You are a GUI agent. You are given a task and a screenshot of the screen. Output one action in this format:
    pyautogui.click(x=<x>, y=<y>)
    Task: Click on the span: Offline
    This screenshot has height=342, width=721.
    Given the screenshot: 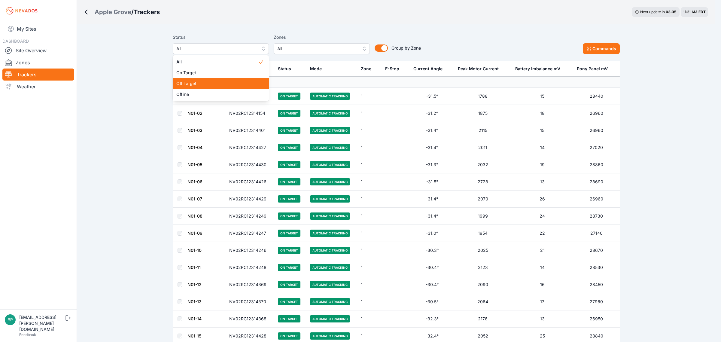 What is the action you would take?
    pyautogui.click(x=217, y=94)
    